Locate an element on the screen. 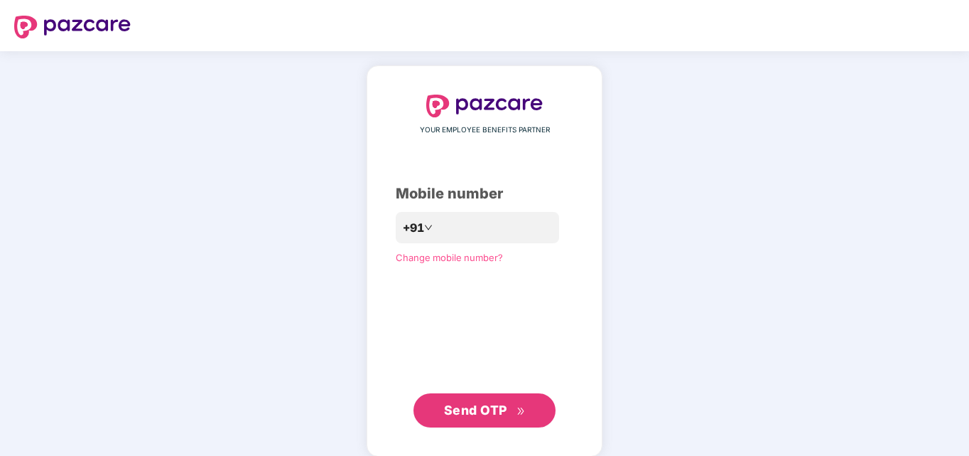 The width and height of the screenshot is (969, 456). span: Send OTP is located at coordinates (475, 409).